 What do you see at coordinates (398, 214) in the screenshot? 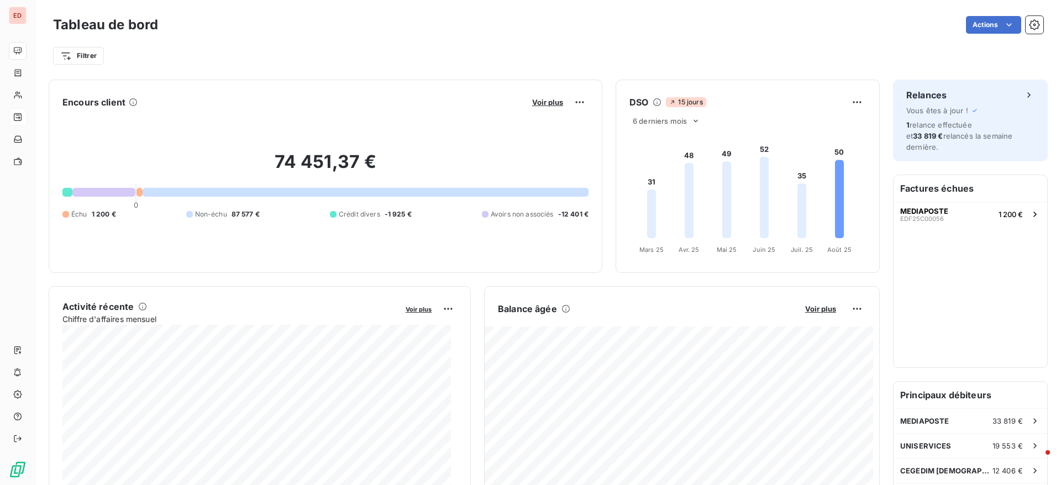
I see `span: -1 925 €` at bounding box center [398, 214].